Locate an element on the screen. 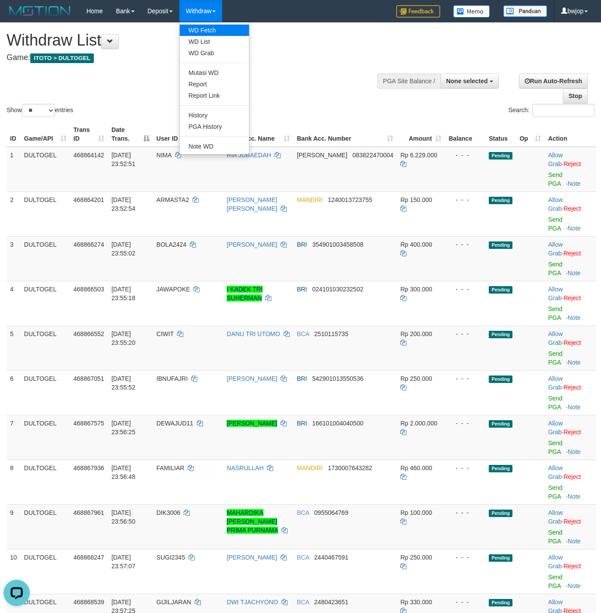 The height and width of the screenshot is (613, 601). select: Showentries is located at coordinates (38, 110).